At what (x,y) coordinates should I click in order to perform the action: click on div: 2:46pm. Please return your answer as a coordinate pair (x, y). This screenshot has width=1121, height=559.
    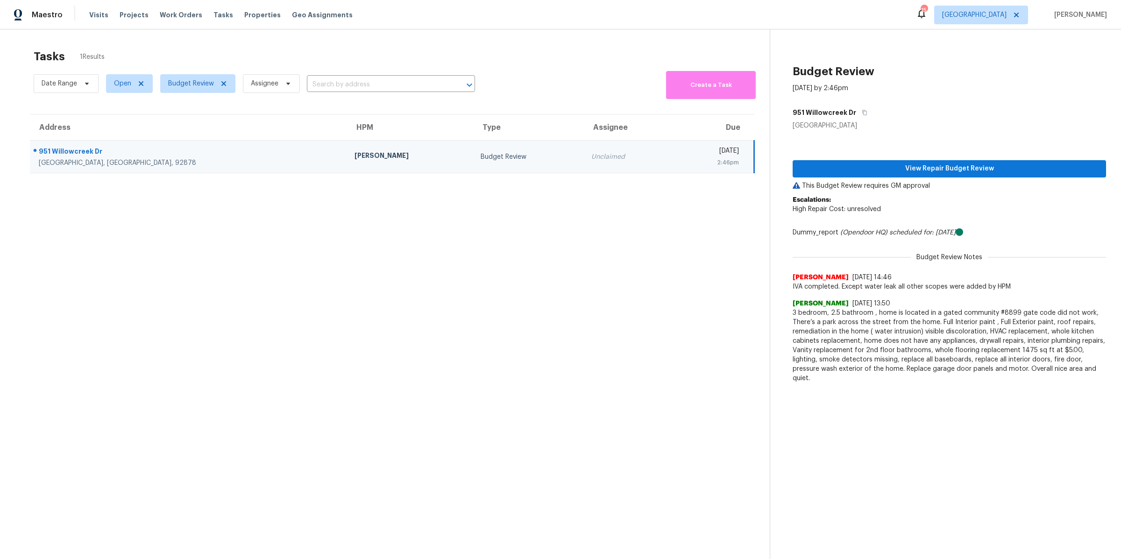
    Looking at the image, I should click on (709, 162).